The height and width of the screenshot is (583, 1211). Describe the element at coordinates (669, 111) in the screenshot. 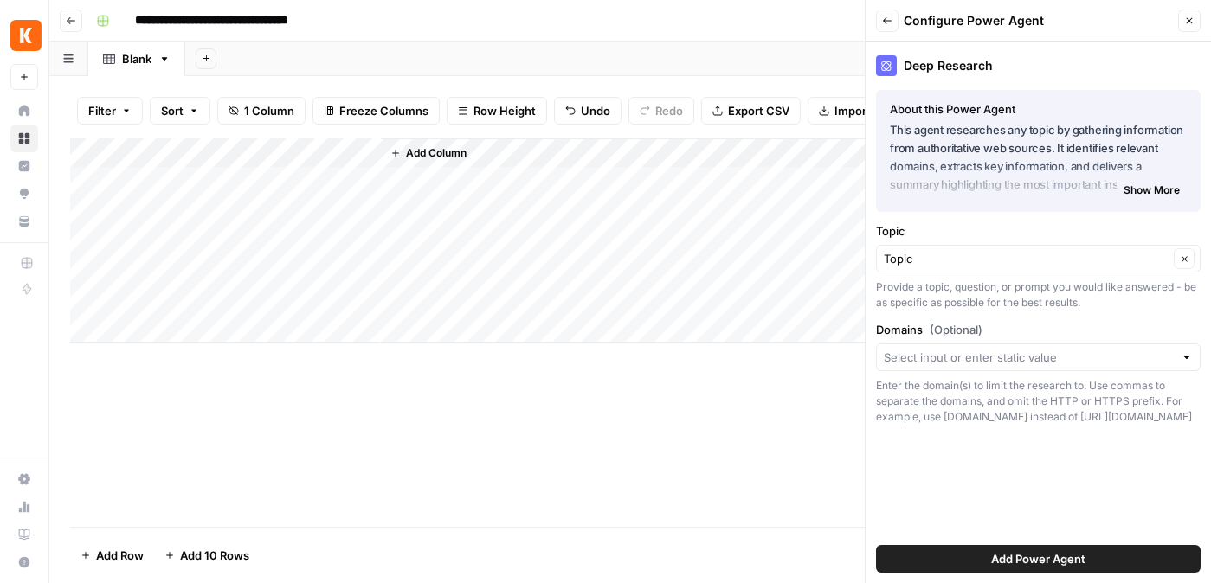

I see `span: Redo` at that location.